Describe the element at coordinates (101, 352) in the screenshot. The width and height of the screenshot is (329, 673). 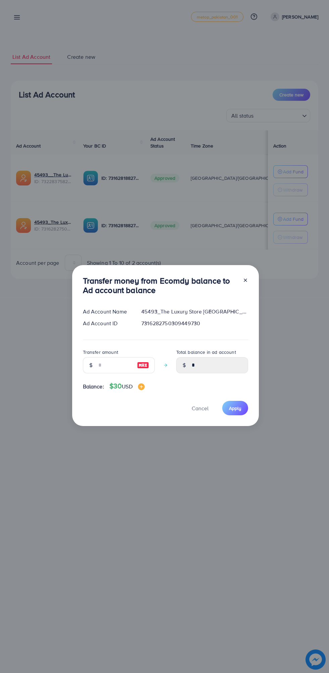
I see `label: Transfer amount` at that location.